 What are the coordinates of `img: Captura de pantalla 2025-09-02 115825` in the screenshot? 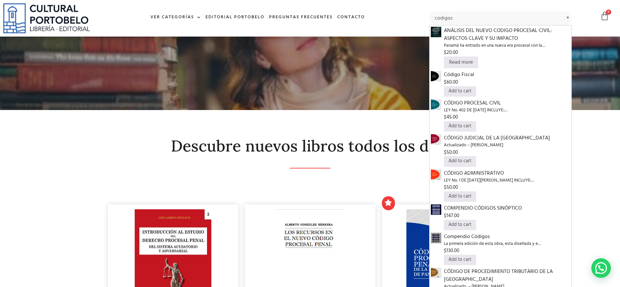 It's located at (436, 32).